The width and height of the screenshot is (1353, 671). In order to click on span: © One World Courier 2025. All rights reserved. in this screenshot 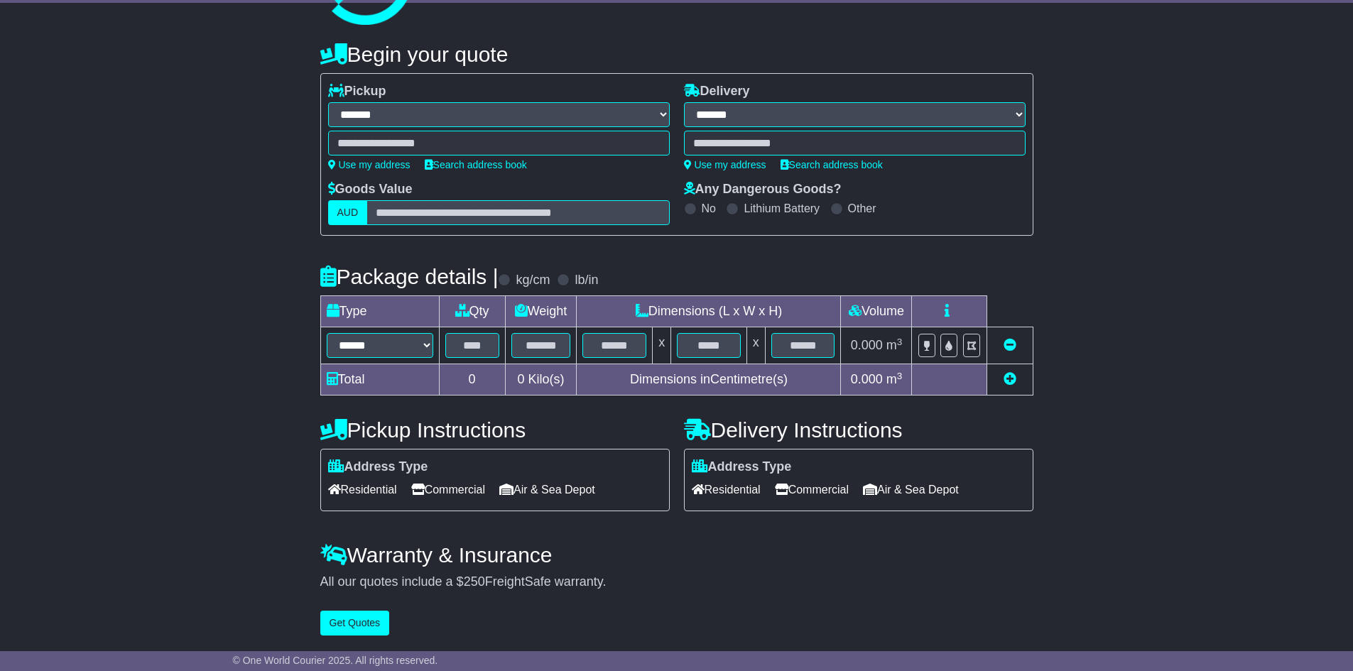, I will do `click(335, 661)`.